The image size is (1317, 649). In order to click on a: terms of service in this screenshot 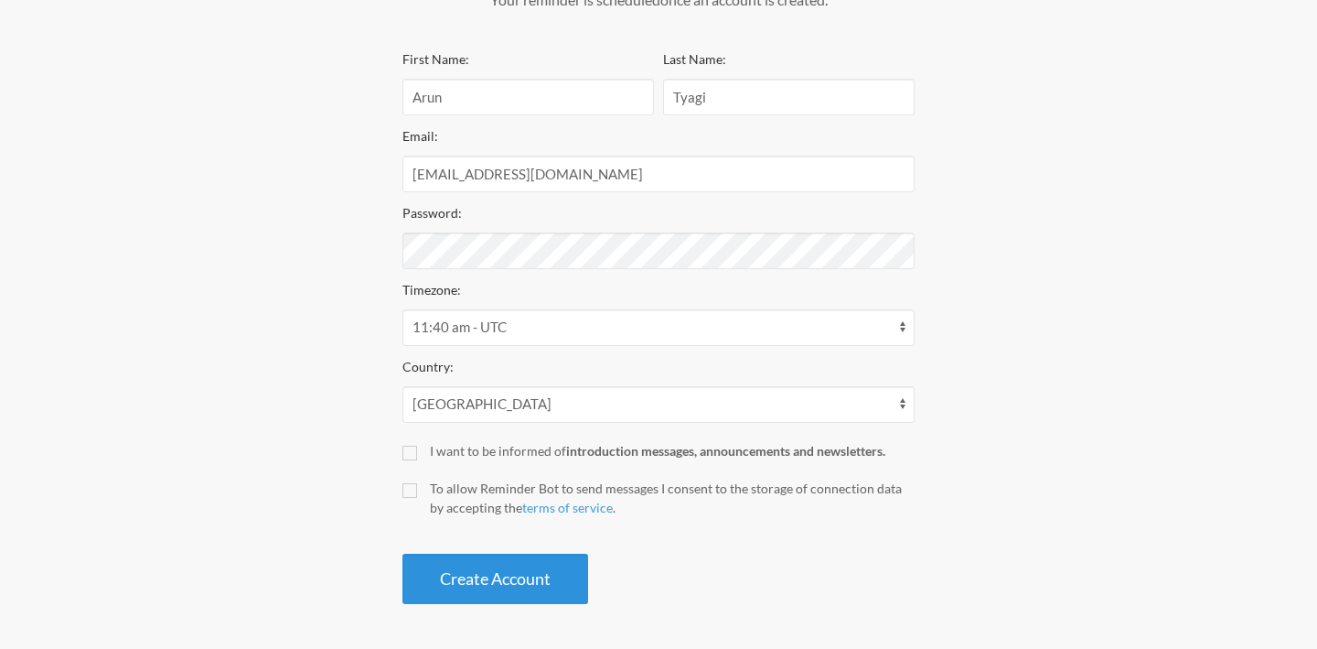, I will do `click(567, 507)`.